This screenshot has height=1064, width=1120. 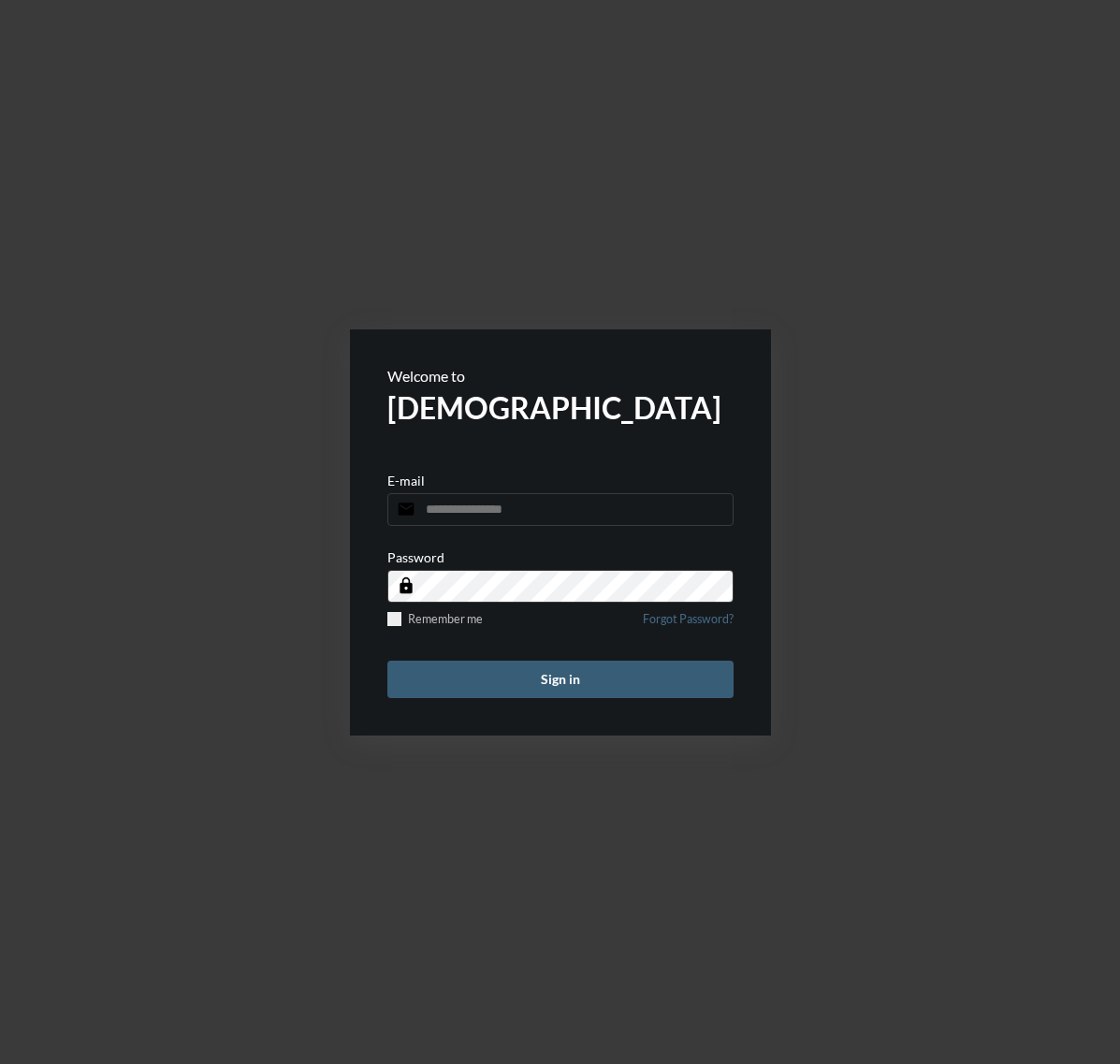 What do you see at coordinates (406, 480) in the screenshot?
I see `p: E-mail` at bounding box center [406, 480].